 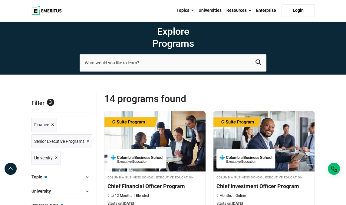 What do you see at coordinates (82, 104) in the screenshot?
I see `a: Reset all` at bounding box center [82, 104].